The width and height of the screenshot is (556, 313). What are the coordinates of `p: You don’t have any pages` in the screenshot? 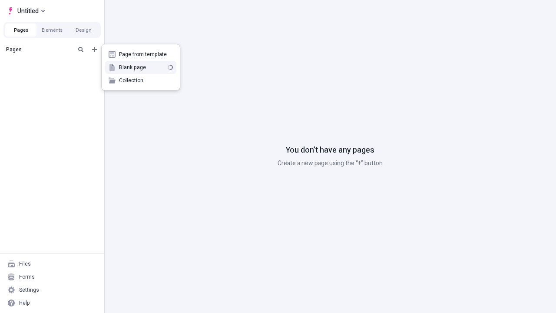 It's located at (330, 150).